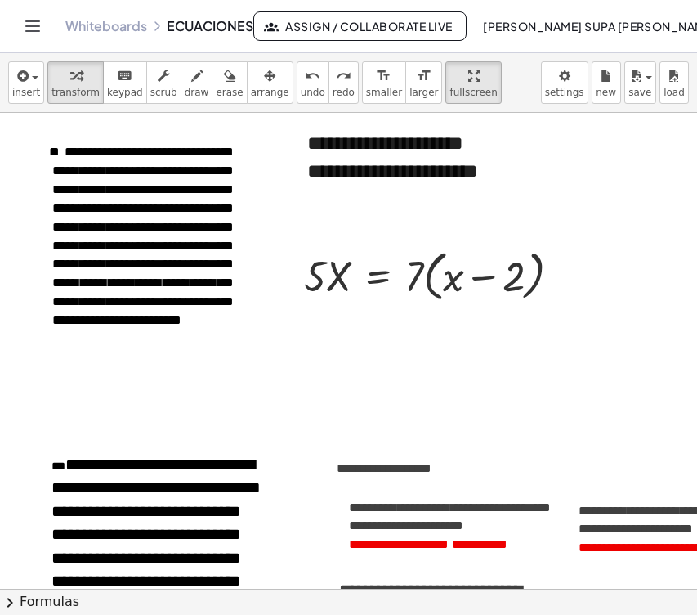  Describe the element at coordinates (565, 83) in the screenshot. I see `button: settings` at that location.